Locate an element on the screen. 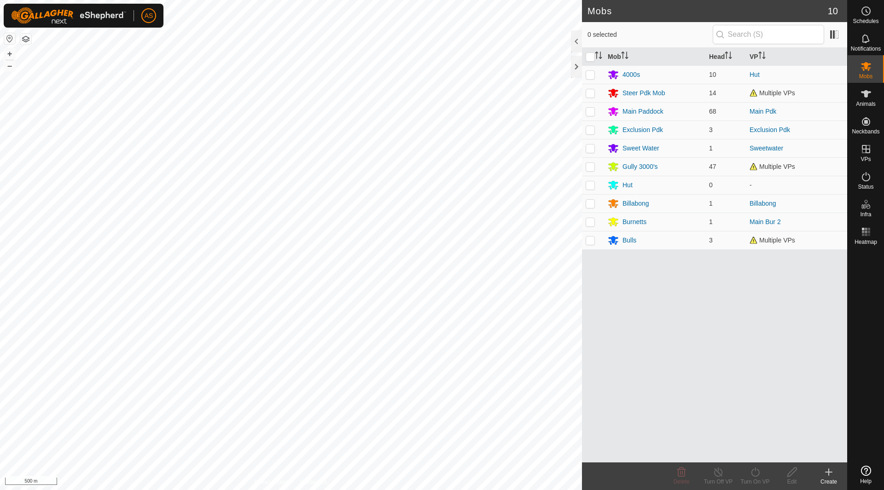 The width and height of the screenshot is (884, 490). h2: Mobs is located at coordinates (708, 11).